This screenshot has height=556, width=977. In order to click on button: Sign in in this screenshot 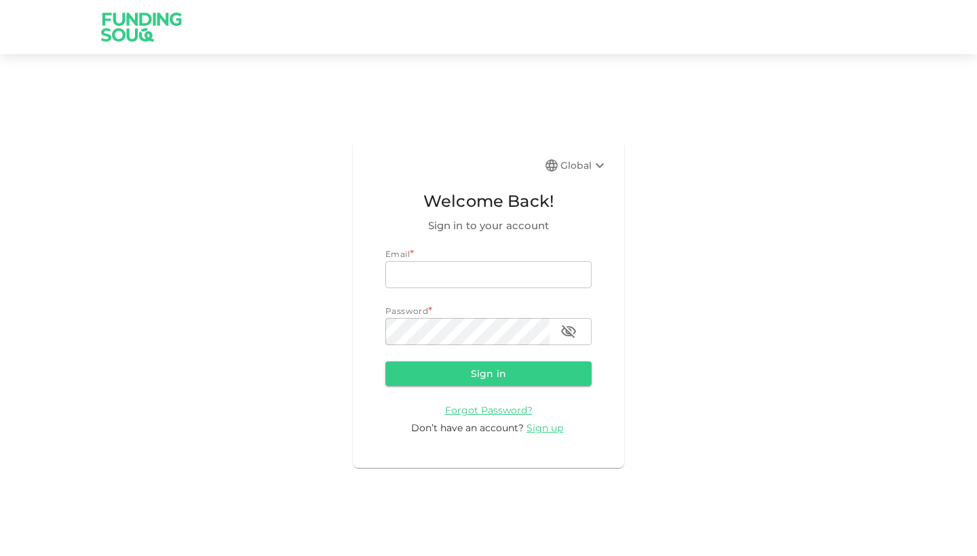, I will do `click(488, 374)`.